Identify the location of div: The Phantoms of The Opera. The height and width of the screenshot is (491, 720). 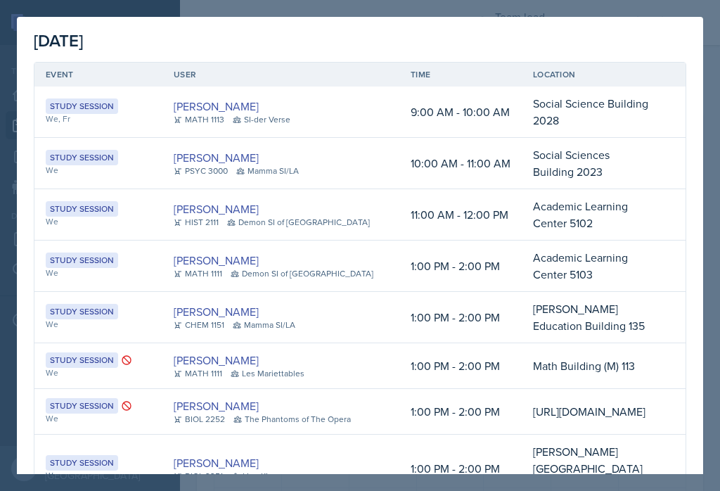
(292, 419).